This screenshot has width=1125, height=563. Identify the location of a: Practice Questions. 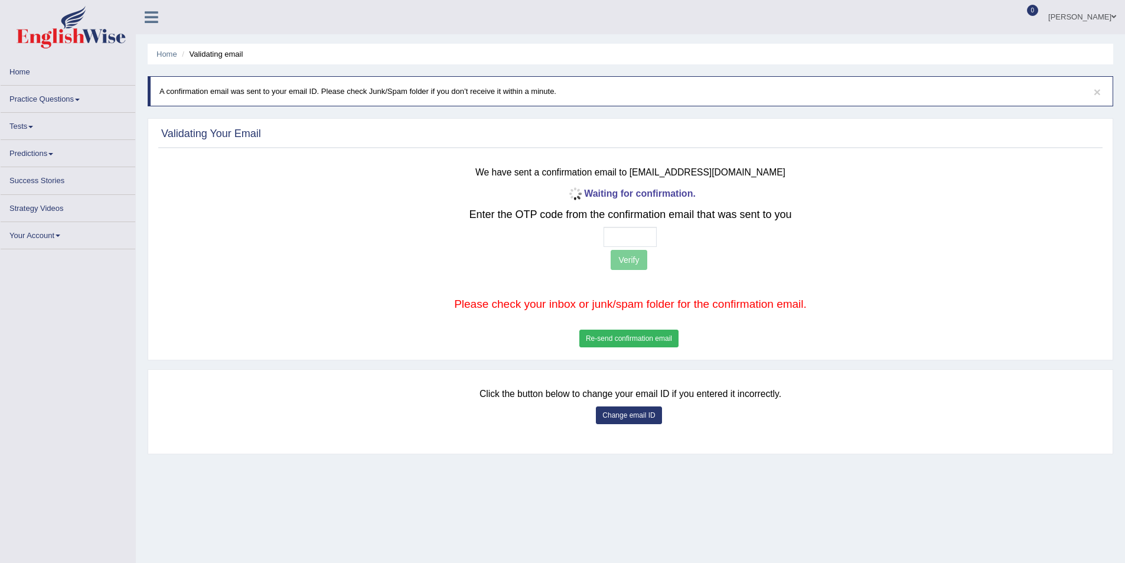
(68, 97).